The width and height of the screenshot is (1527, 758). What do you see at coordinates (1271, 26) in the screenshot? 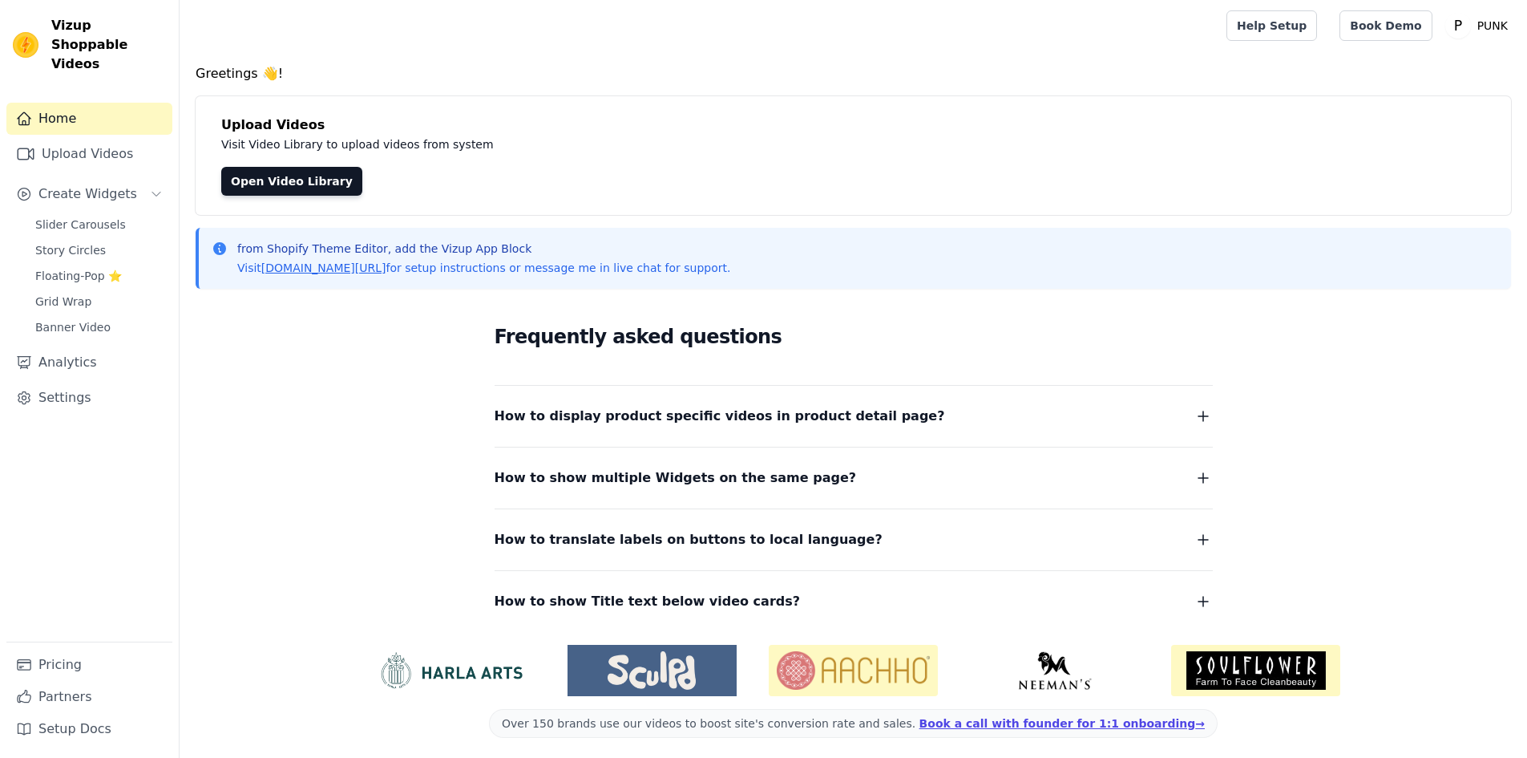
I see `a: Help Setup` at bounding box center [1271, 26].